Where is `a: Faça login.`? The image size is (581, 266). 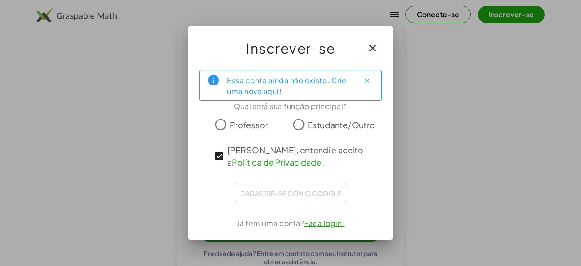
a: Faça login. is located at coordinates (324, 223).